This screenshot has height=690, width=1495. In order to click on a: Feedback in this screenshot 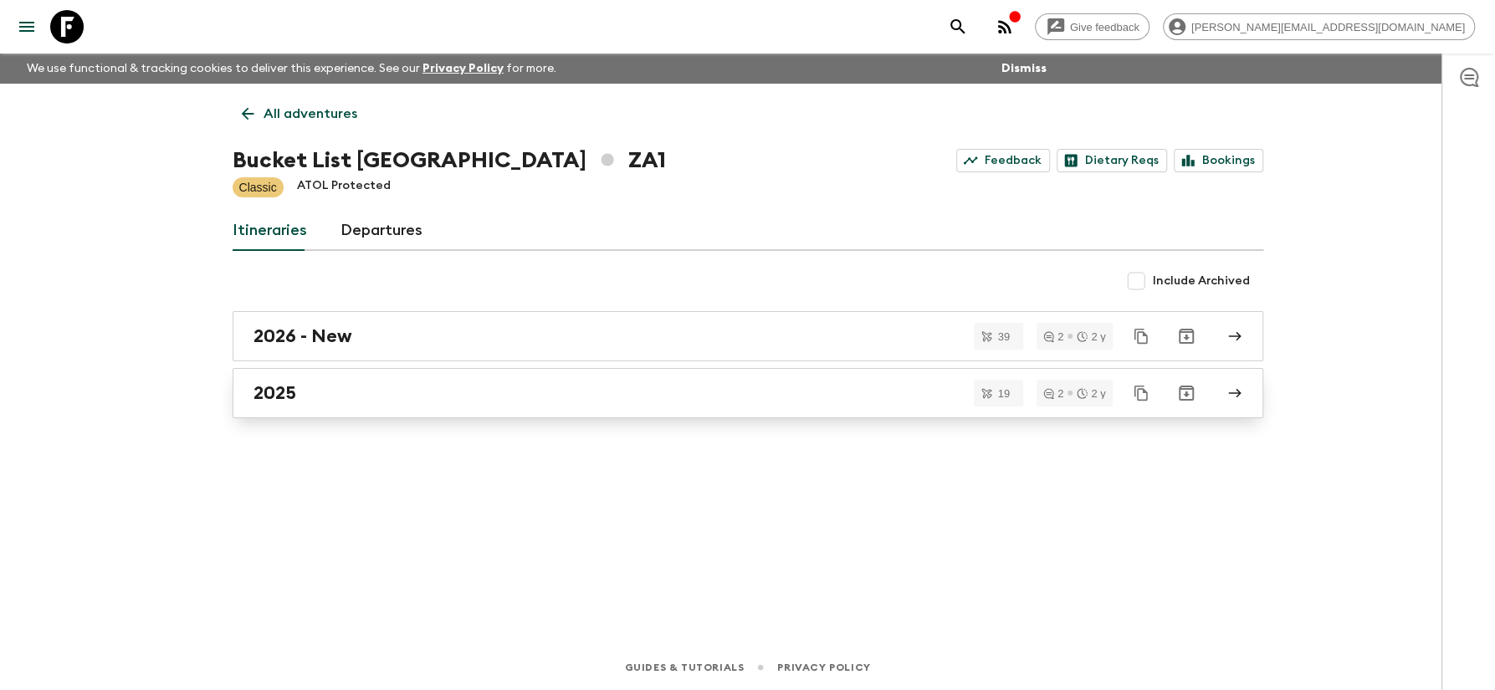, I will do `click(1003, 161)`.